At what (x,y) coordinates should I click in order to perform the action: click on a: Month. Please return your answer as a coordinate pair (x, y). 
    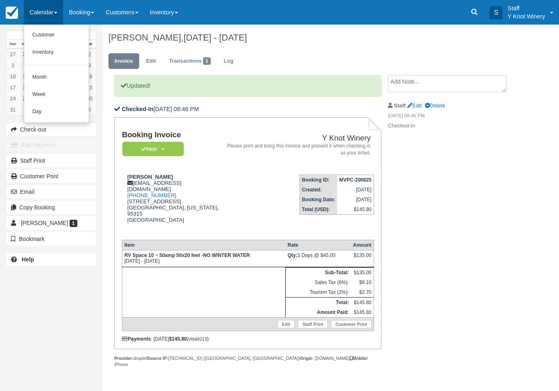
    Looking at the image, I should click on (56, 77).